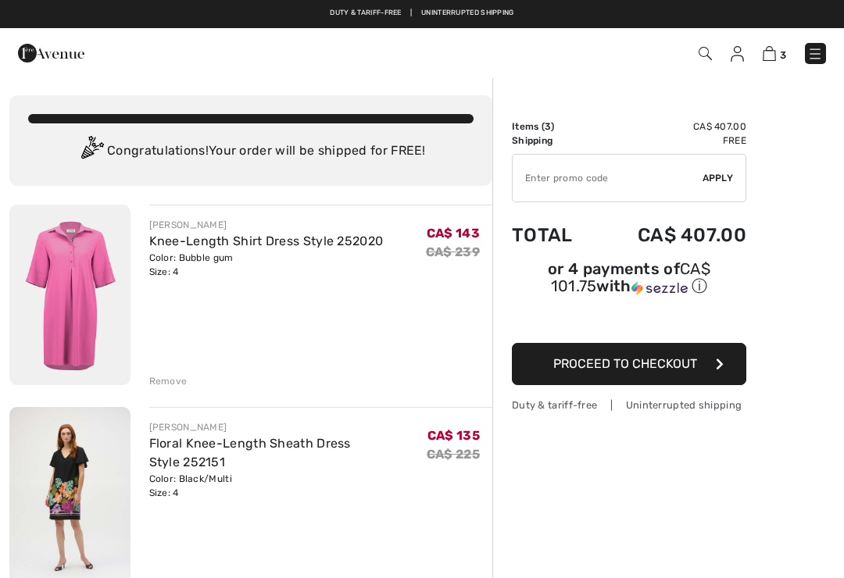 Image resolution: width=844 pixels, height=578 pixels. What do you see at coordinates (250, 453) in the screenshot?
I see `a: Floral Knee-Length Sheath Dress Style 252151` at bounding box center [250, 453].